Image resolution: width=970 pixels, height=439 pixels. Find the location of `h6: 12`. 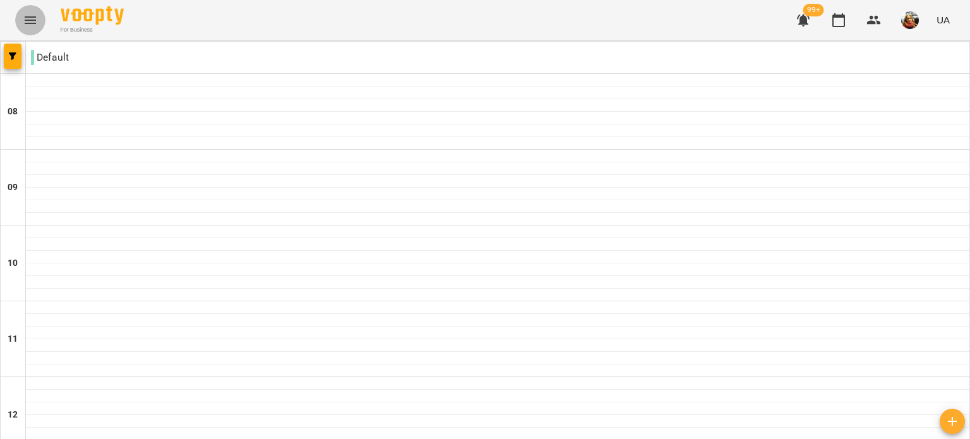

h6: 12 is located at coordinates (13, 415).